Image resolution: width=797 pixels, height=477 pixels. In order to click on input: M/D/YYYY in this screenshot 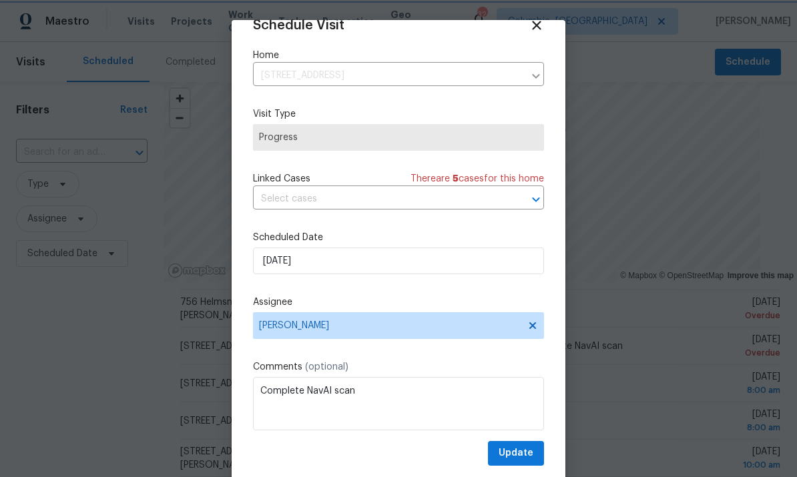, I will do `click(398, 261)`.